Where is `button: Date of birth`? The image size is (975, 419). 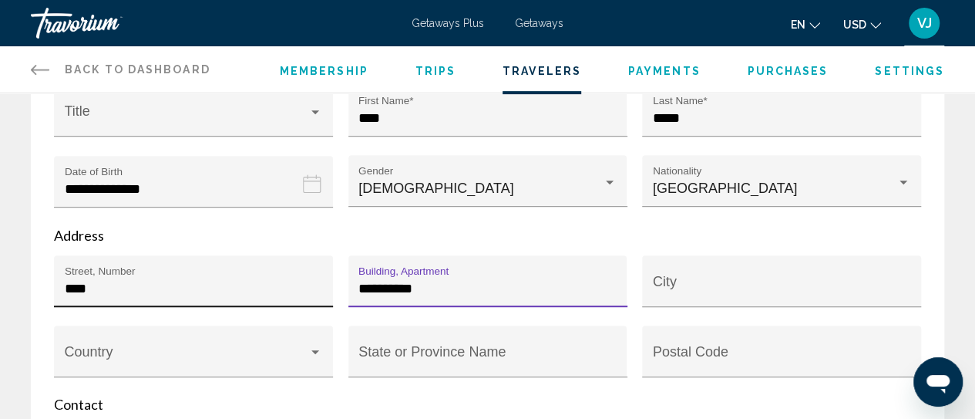
button: Date of birth is located at coordinates (194, 190).